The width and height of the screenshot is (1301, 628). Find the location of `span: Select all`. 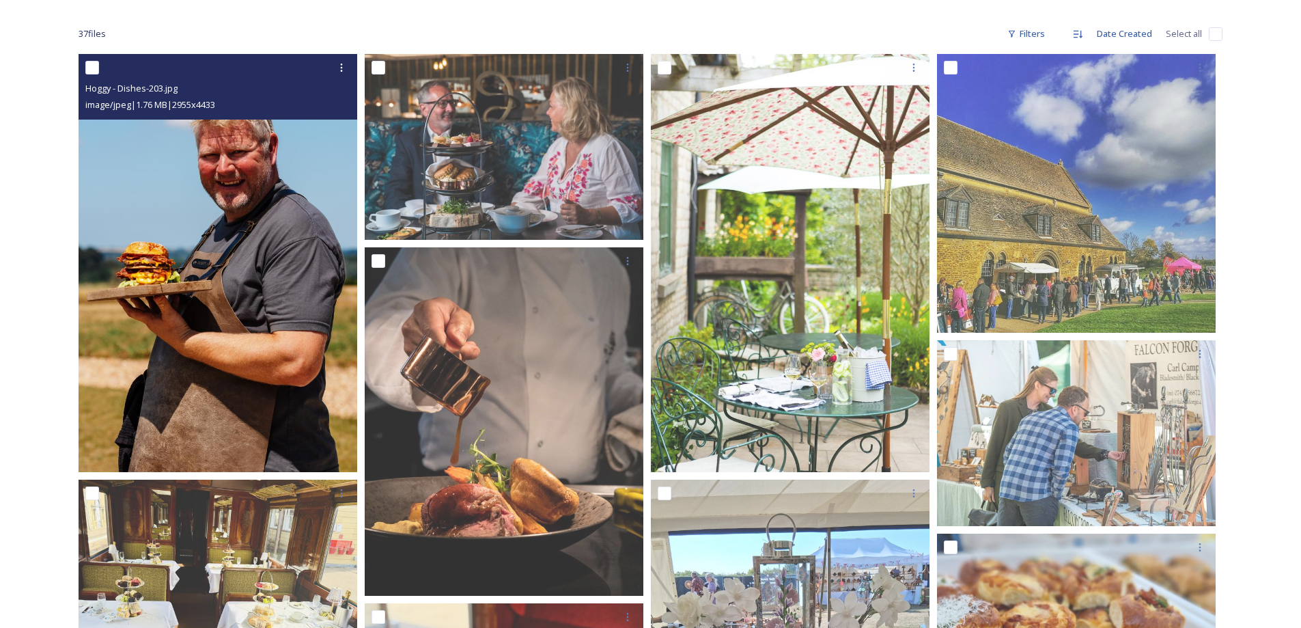

span: Select all is located at coordinates (1183, 33).